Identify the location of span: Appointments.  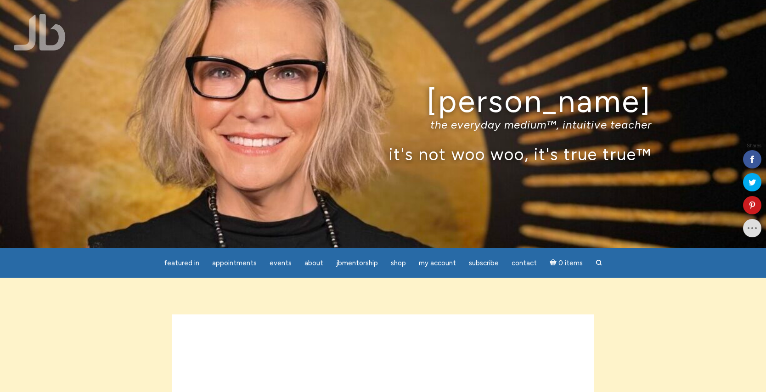
(234, 263).